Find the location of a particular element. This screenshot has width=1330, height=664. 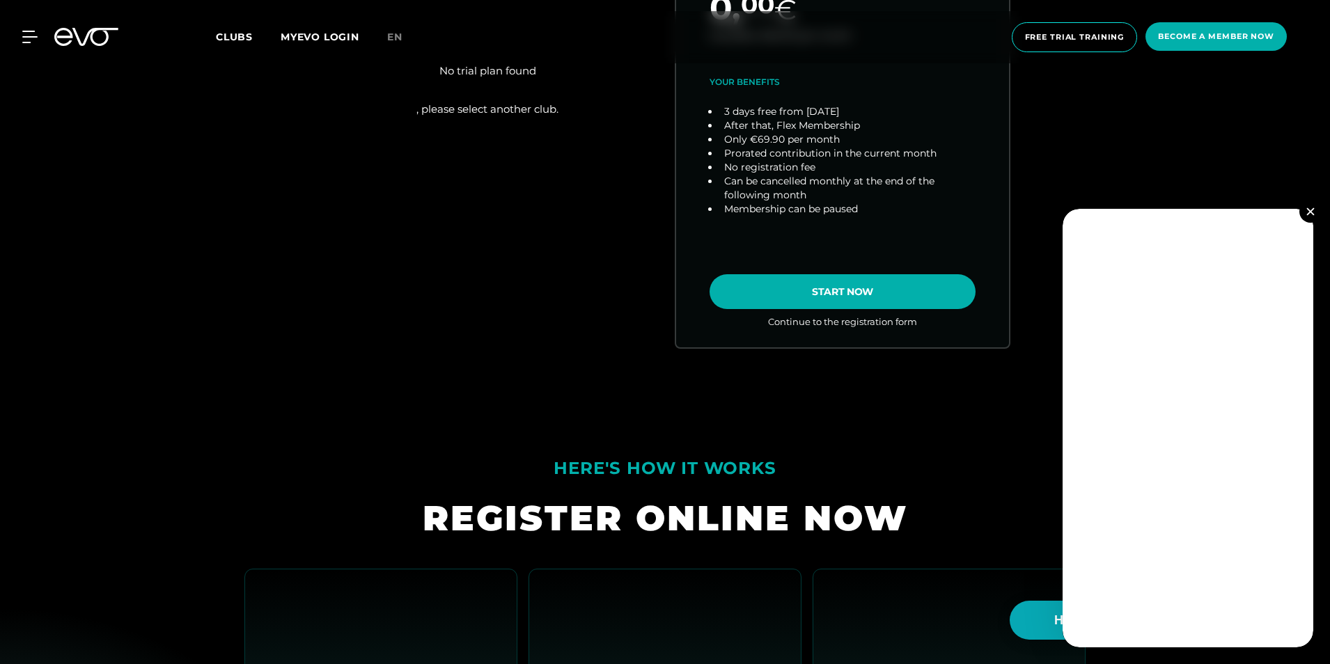

button: Hello athlete! What do you want to do? is located at coordinates (1156, 620).